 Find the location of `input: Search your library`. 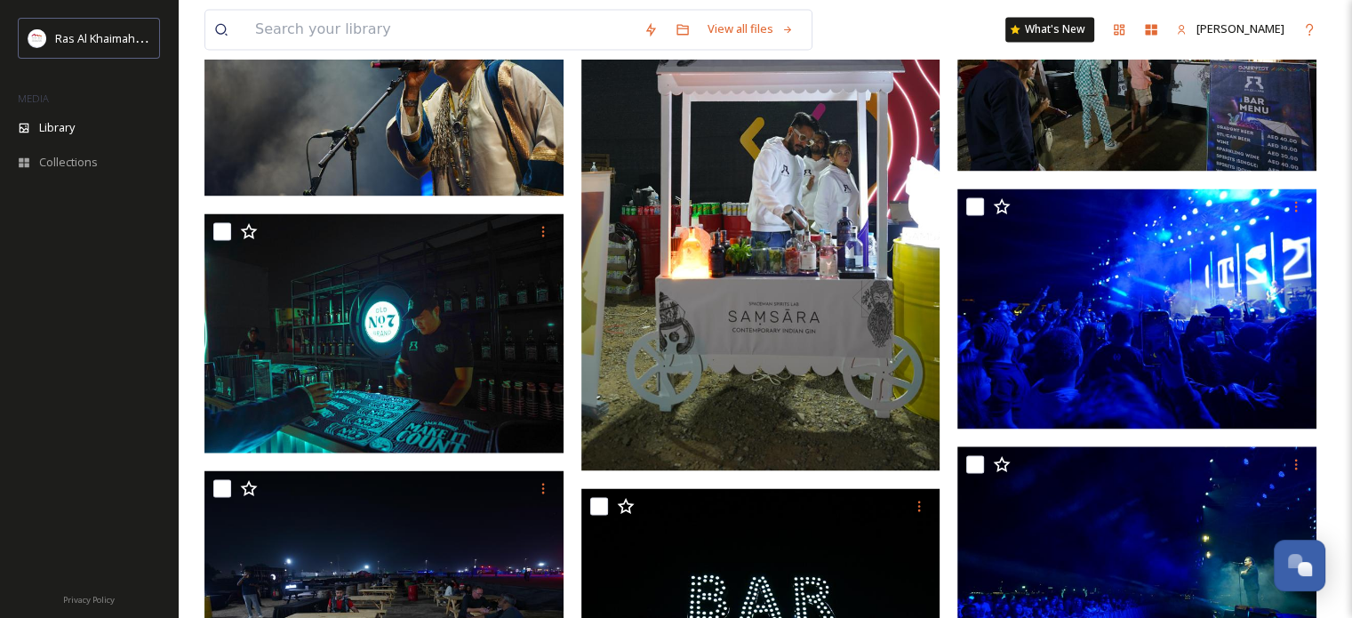

input: Search your library is located at coordinates (440, 29).